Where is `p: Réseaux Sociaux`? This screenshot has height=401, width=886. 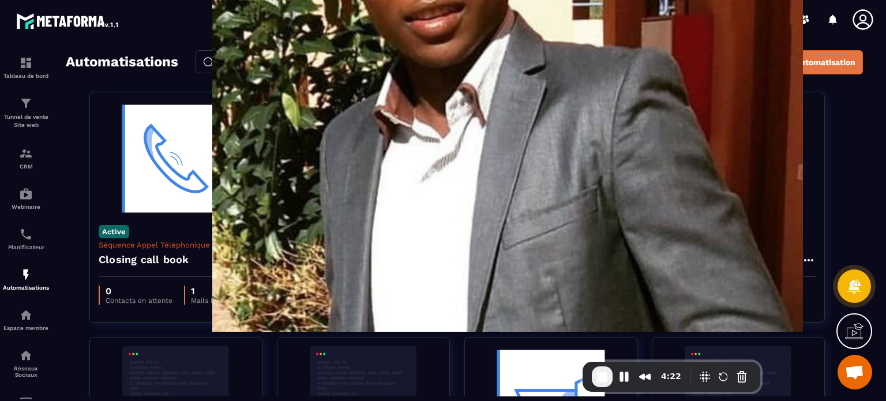 p: Réseaux Sociaux is located at coordinates (26, 371).